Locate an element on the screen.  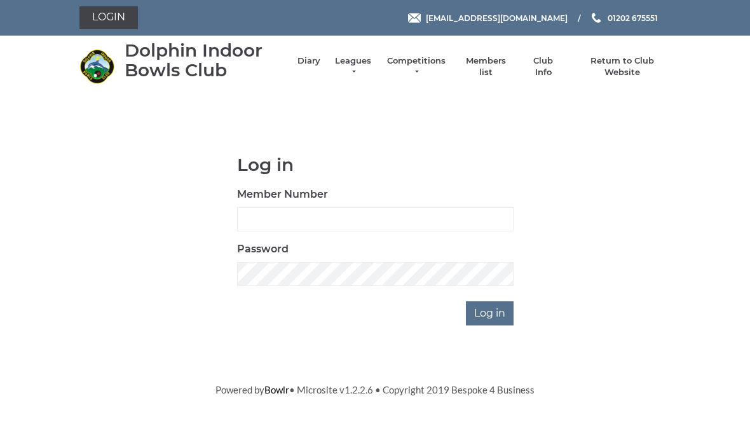
div: Dolphin Indoor Bowls Club is located at coordinates (205, 60).